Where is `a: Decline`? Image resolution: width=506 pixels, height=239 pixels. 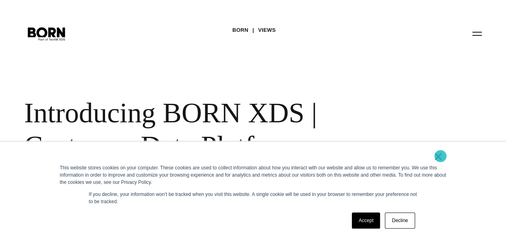
a: Decline is located at coordinates (400, 221).